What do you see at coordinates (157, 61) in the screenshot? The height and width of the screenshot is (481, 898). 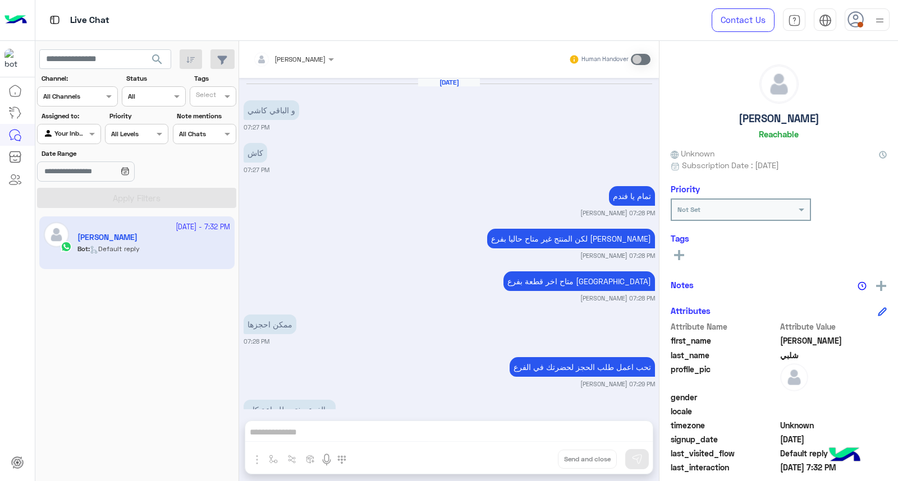 I see `button: search` at bounding box center [157, 61].